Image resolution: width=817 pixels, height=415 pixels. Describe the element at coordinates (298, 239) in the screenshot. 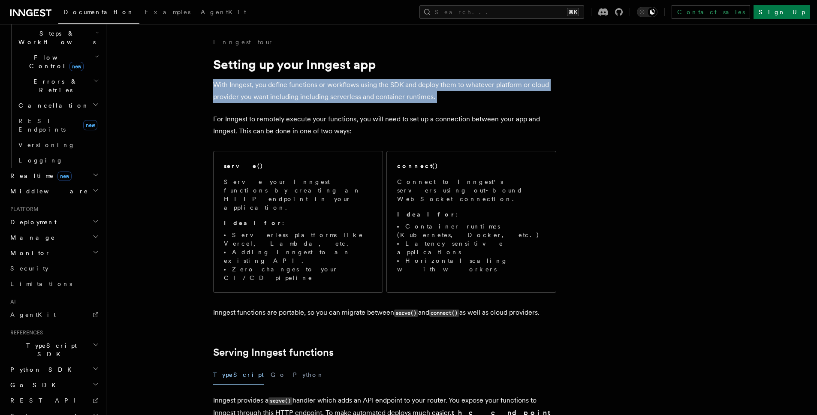

I see `li: Serverless platforms like Vercel, Lambda, etc.` at that location.